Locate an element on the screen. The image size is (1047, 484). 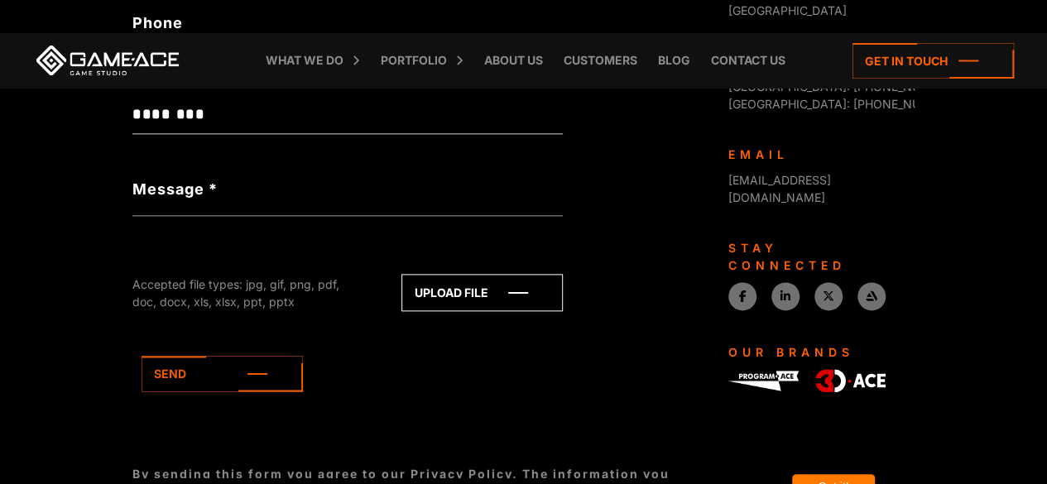
label: Phone is located at coordinates (348, 22).